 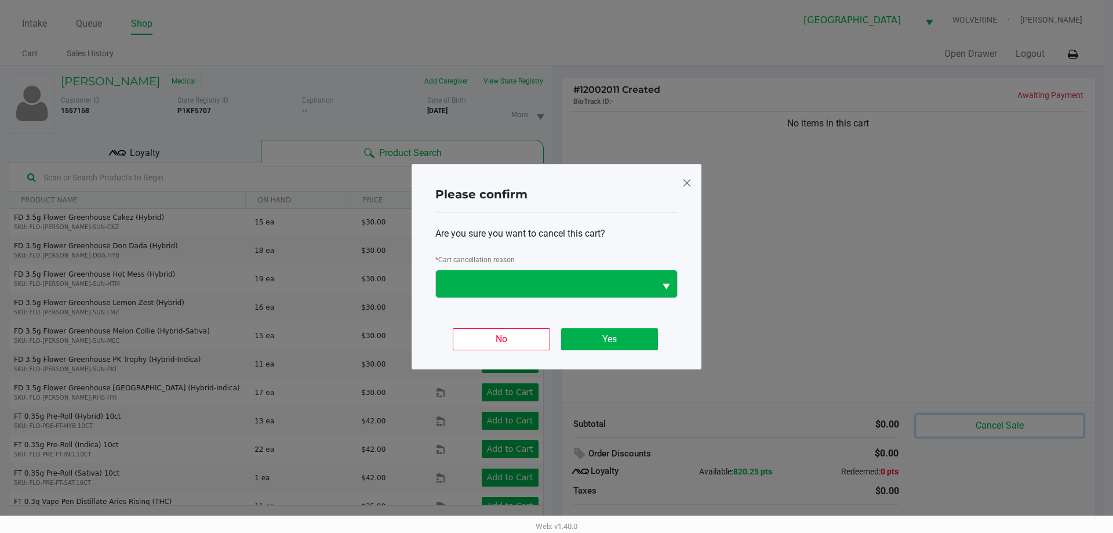 I want to click on span: Are you sure you want to cancel this cart?, so click(x=520, y=233).